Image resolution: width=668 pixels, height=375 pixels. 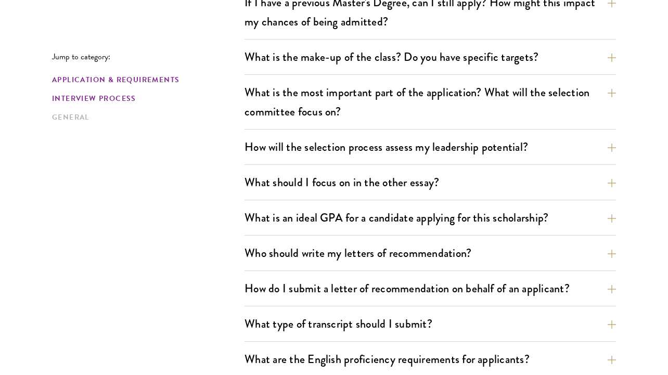 What do you see at coordinates (430, 182) in the screenshot?
I see `button: What should I focus on in the other essay?` at bounding box center [430, 182].